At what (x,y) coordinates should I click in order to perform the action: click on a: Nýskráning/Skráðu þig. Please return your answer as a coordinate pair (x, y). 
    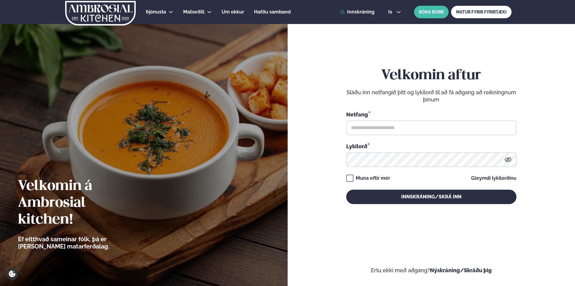
    Looking at the image, I should click on (461, 270).